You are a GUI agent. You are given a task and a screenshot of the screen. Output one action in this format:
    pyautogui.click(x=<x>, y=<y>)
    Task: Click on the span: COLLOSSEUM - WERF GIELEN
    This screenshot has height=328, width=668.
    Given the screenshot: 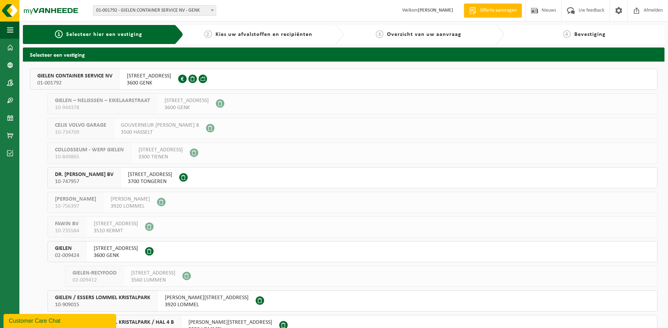 What is the action you would take?
    pyautogui.click(x=89, y=150)
    